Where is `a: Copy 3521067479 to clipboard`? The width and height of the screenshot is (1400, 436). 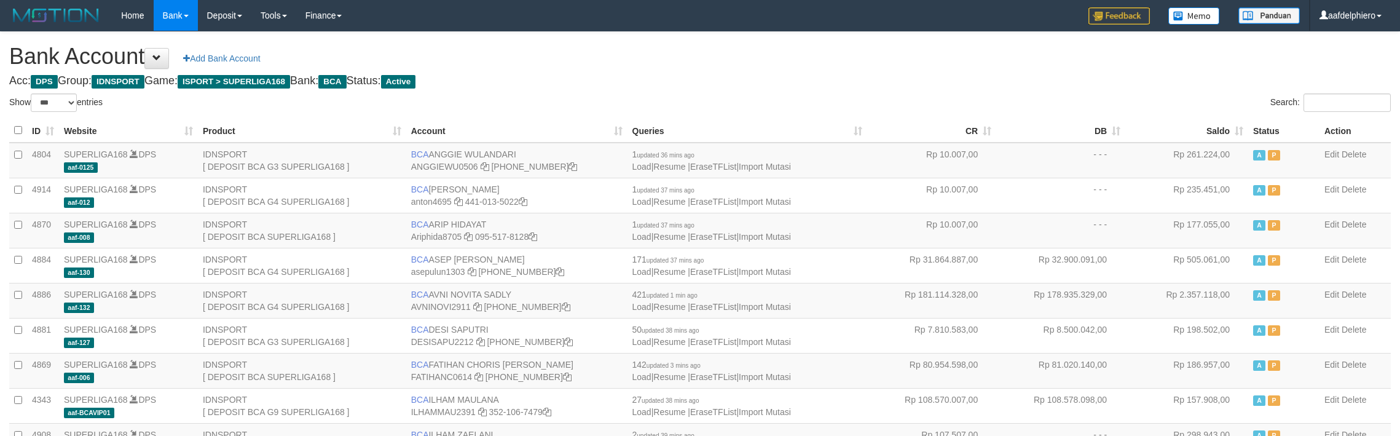
a: Copy 3521067479 to clipboard is located at coordinates (547, 412).